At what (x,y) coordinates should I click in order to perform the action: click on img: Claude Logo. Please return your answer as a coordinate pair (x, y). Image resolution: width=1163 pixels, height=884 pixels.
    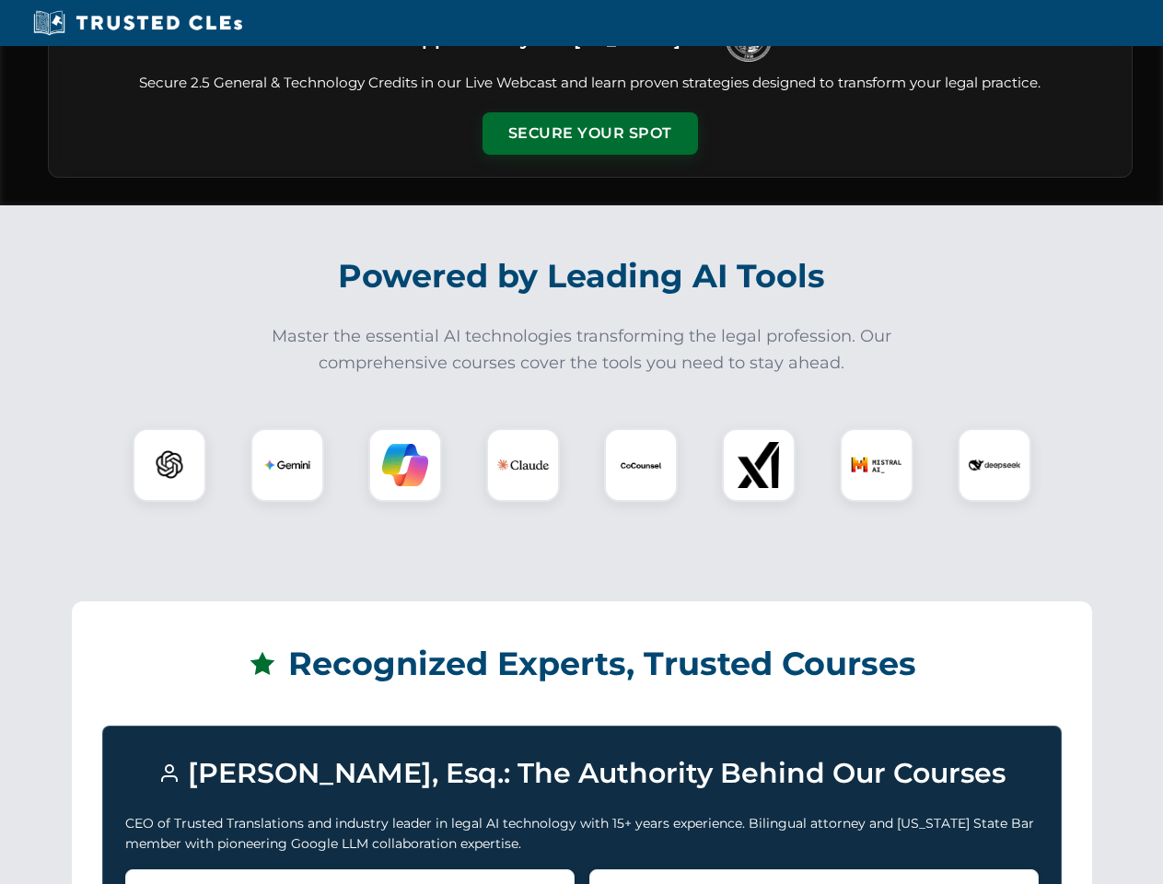
    Looking at the image, I should click on (523, 465).